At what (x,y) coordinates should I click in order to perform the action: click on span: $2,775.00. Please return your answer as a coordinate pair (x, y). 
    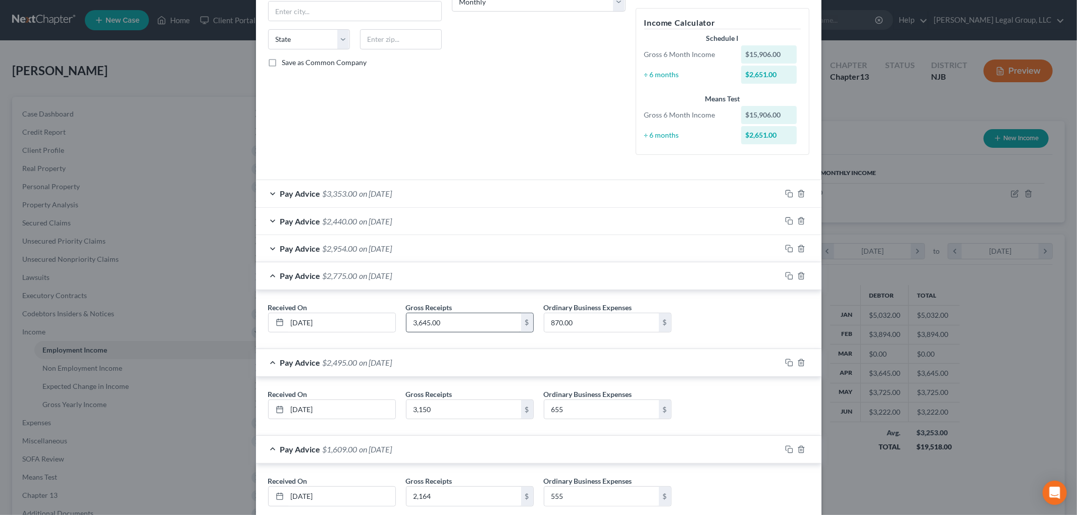
    Looking at the image, I should click on (340, 276).